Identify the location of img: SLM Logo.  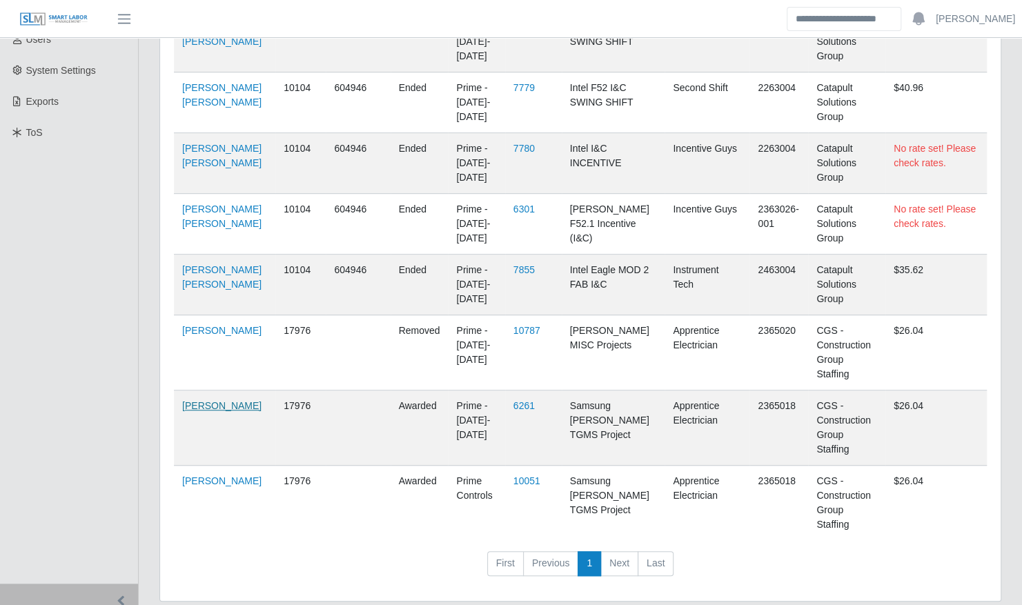
(54, 19).